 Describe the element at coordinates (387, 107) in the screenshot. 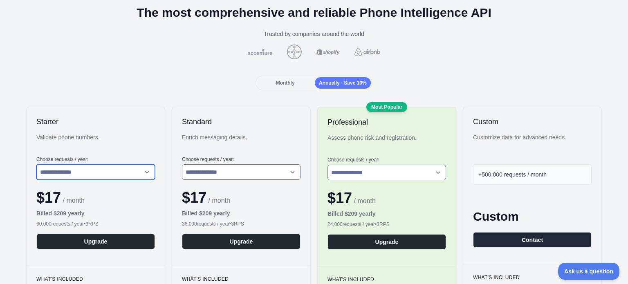

I see `div: Most Popular` at that location.